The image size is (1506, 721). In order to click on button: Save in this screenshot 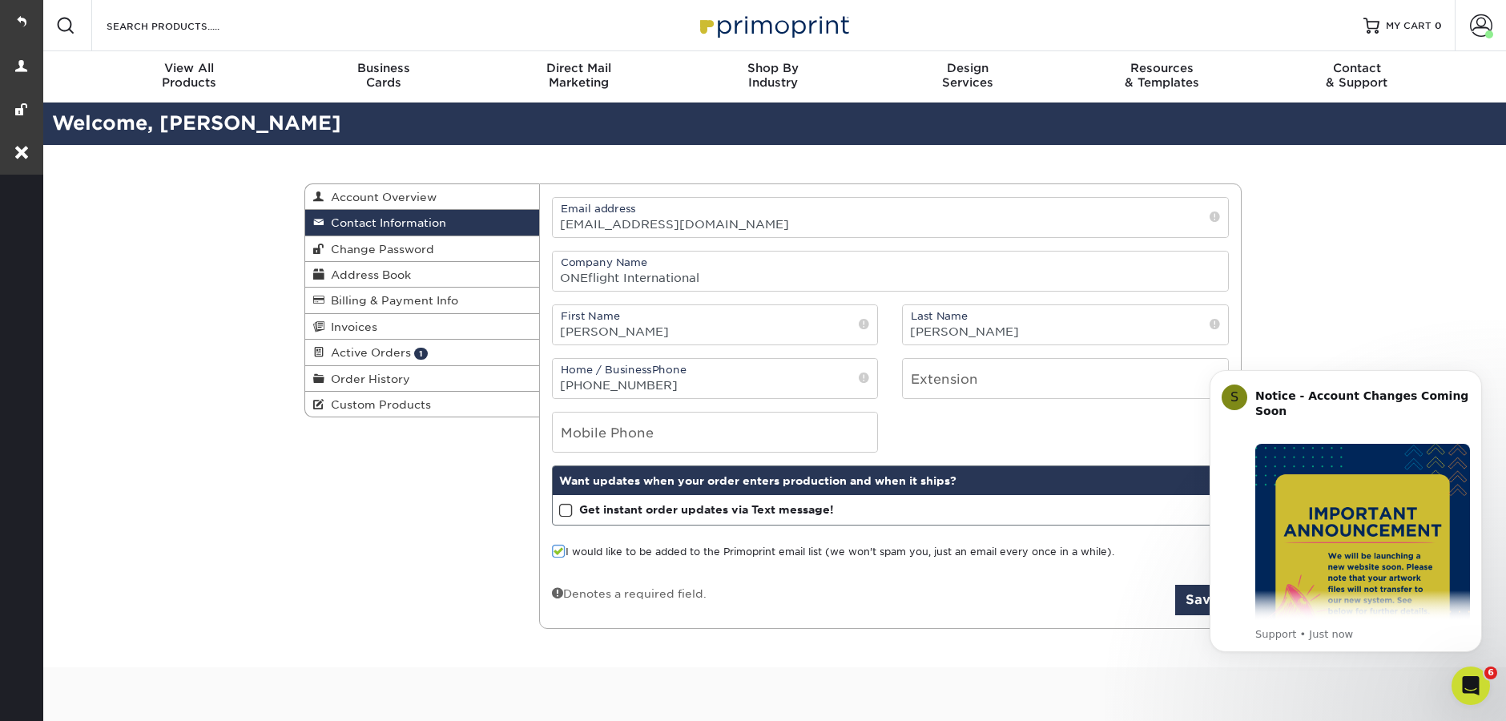, I will do `click(1202, 600)`.